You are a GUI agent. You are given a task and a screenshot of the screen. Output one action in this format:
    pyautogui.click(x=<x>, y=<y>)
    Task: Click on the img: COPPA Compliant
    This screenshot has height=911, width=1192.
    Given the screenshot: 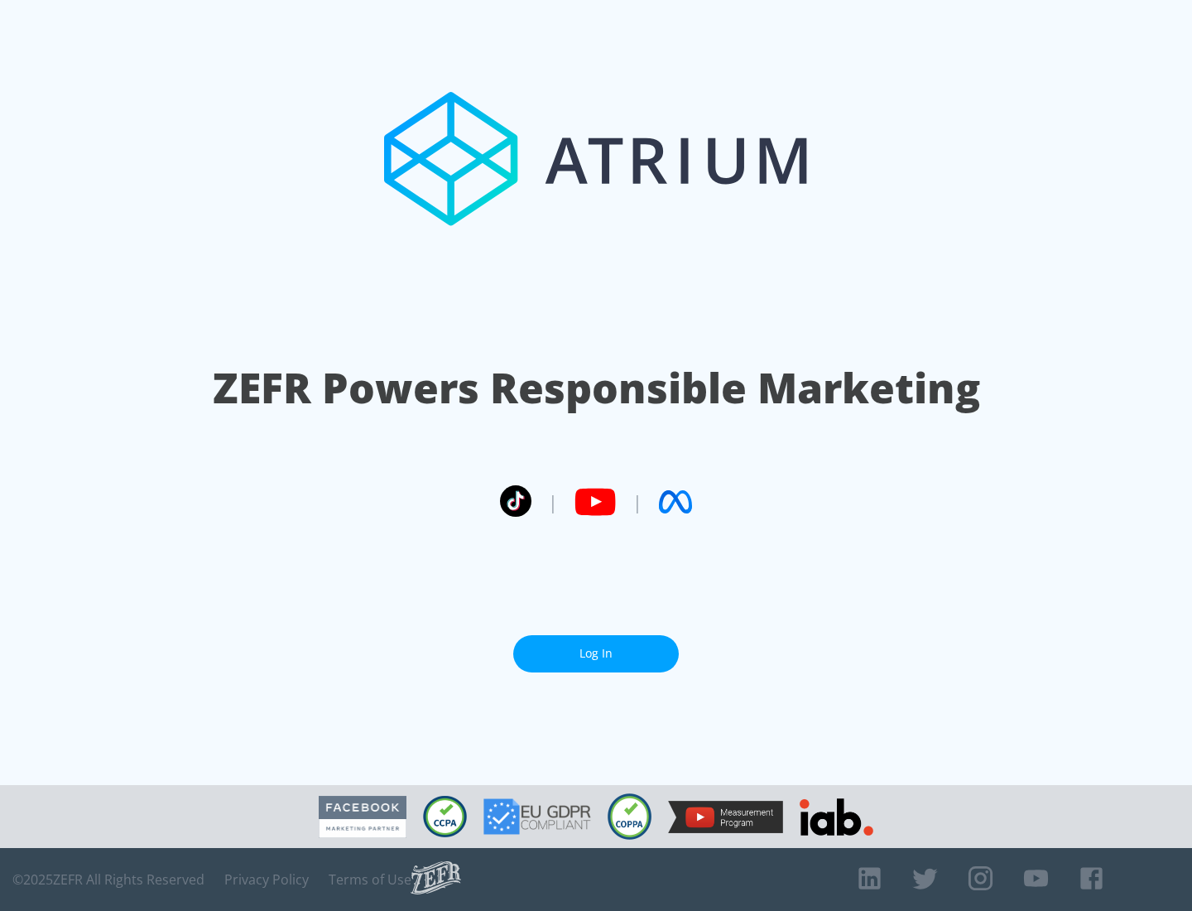 What is the action you would take?
    pyautogui.click(x=629, y=816)
    